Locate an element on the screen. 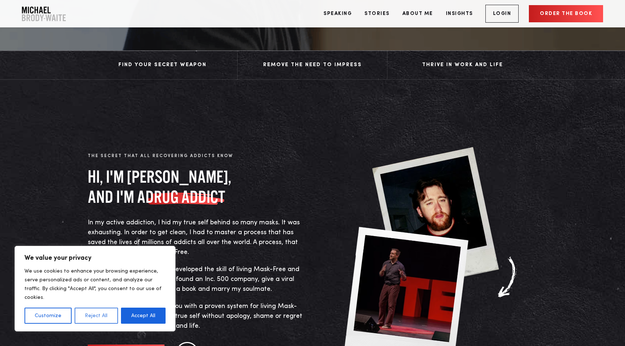  button: Reject All is located at coordinates (96, 316).